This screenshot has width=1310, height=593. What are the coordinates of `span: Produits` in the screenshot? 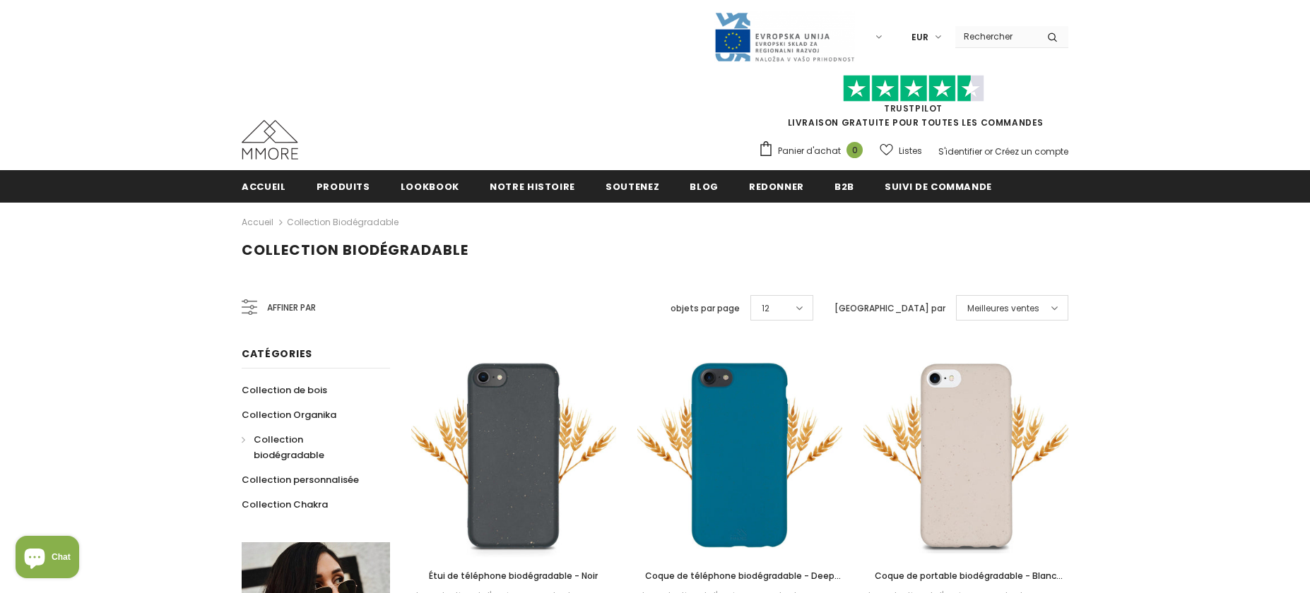 It's located at (343, 187).